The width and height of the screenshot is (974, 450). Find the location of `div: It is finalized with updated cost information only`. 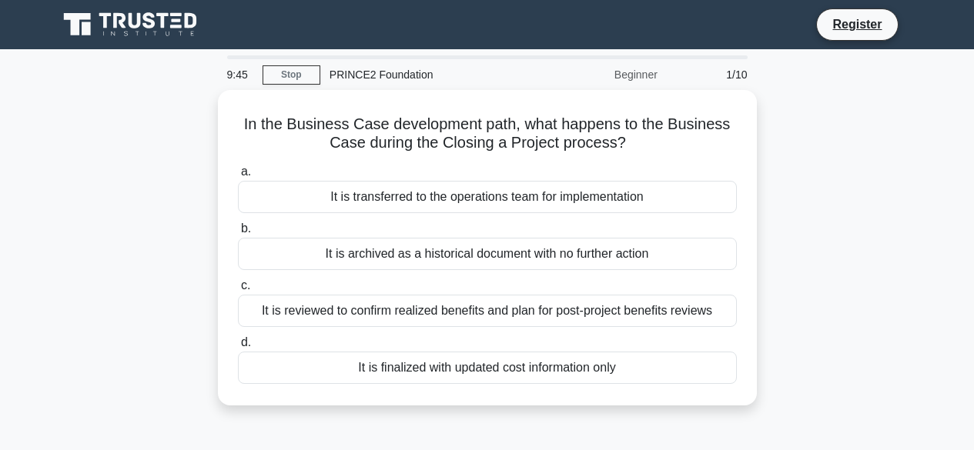

div: It is finalized with updated cost information only is located at coordinates (487, 368).